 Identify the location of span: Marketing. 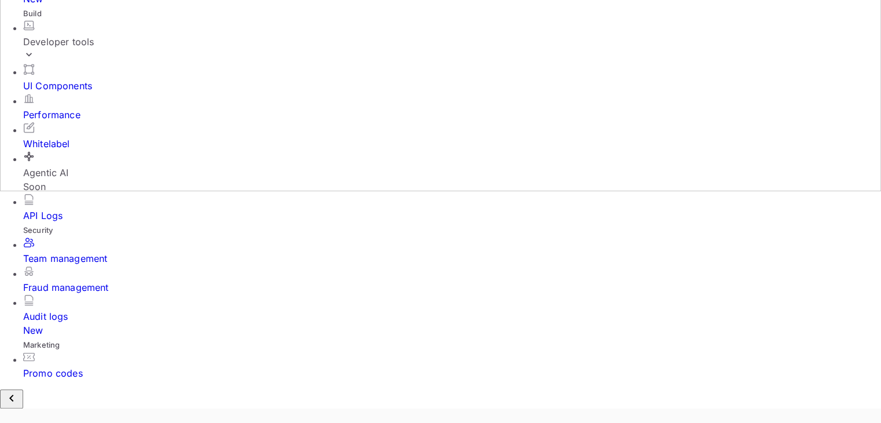
(41, 345).